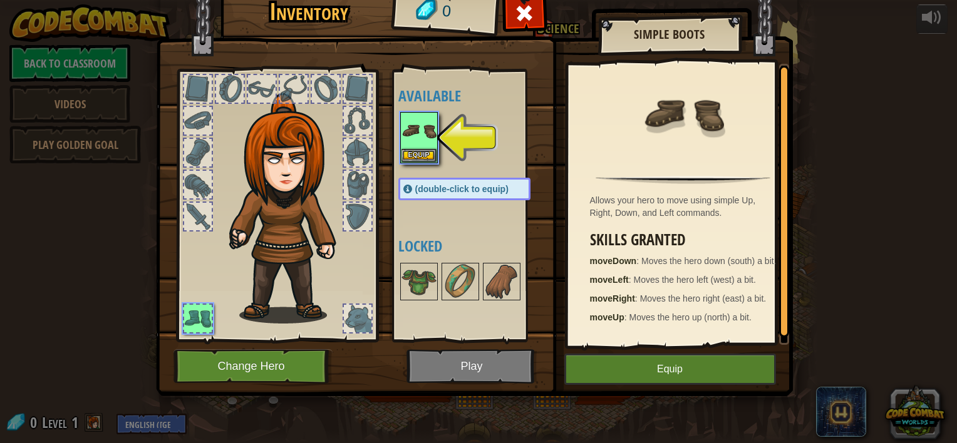 The height and width of the screenshot is (443, 957). I want to click on h4: Available, so click(477, 96).